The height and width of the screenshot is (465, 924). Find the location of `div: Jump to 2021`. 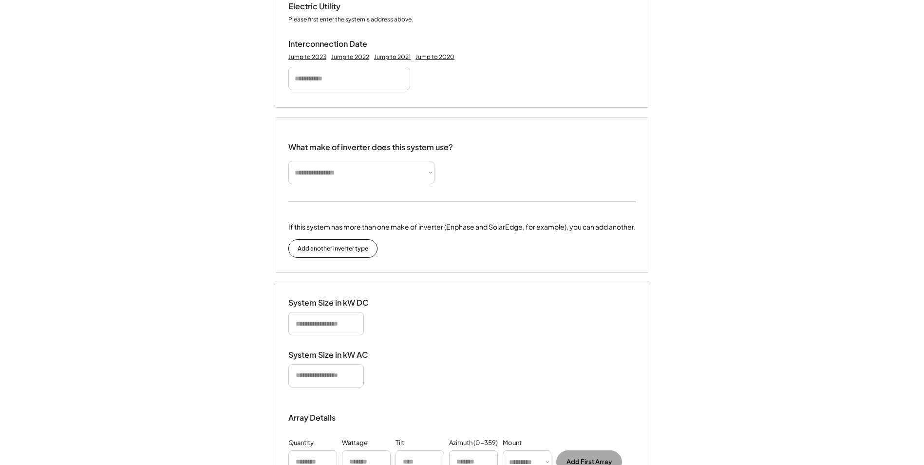

div: Jump to 2021 is located at coordinates (392, 57).